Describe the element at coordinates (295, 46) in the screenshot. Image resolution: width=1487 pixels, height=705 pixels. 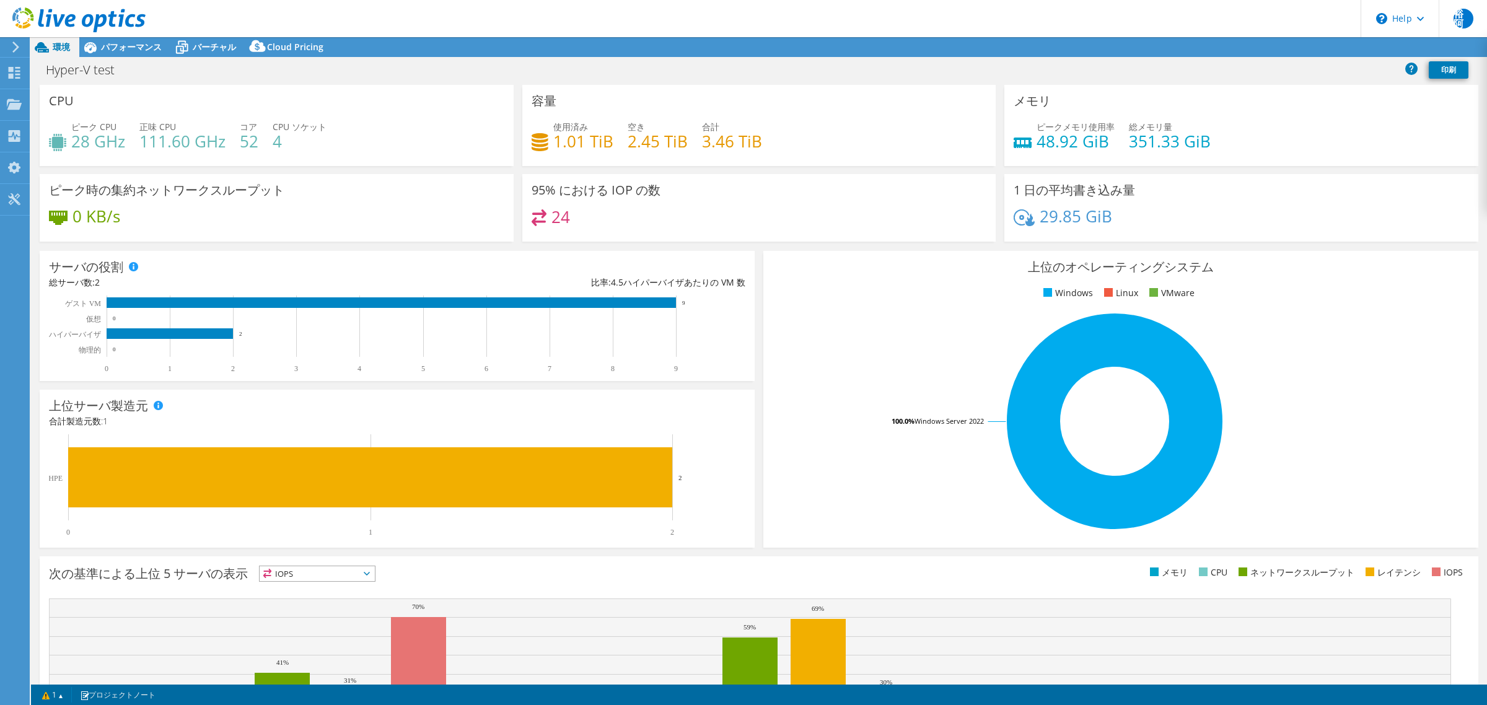
I see `span: Cloud Pricing` at that location.